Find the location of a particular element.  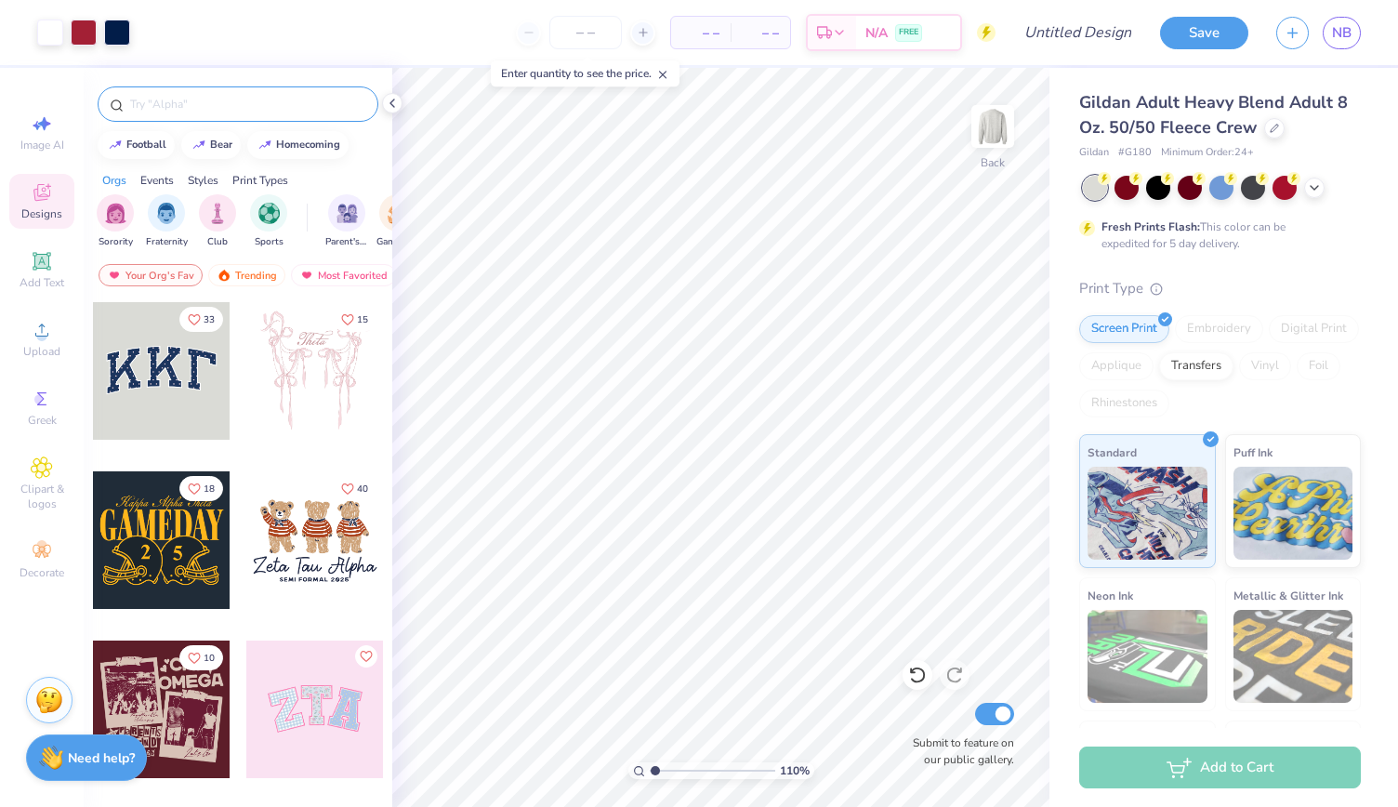

span: Minimum Order: 24 + is located at coordinates (1208, 152).